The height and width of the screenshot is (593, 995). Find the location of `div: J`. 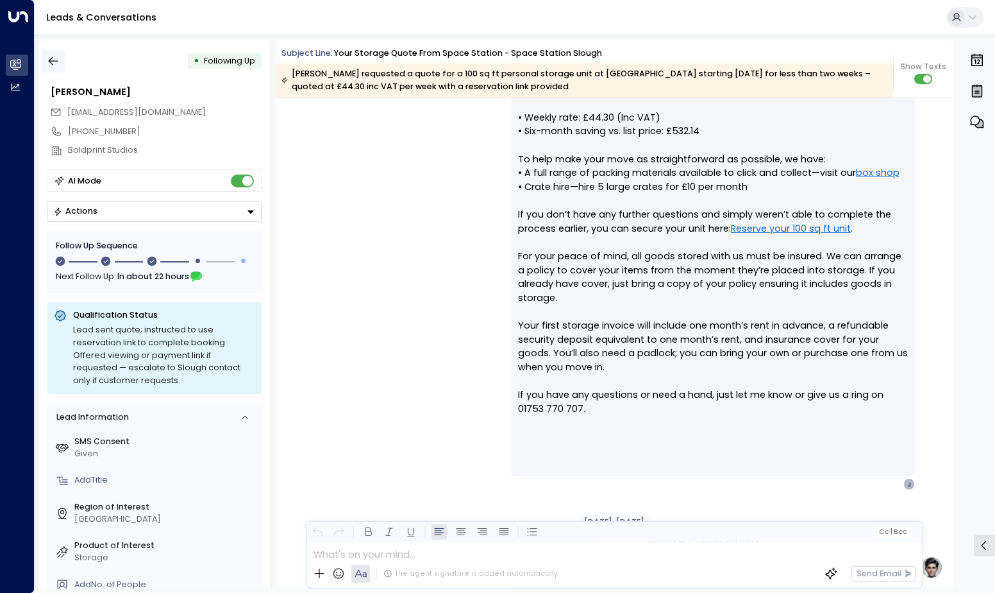

div: J is located at coordinates (909, 484).